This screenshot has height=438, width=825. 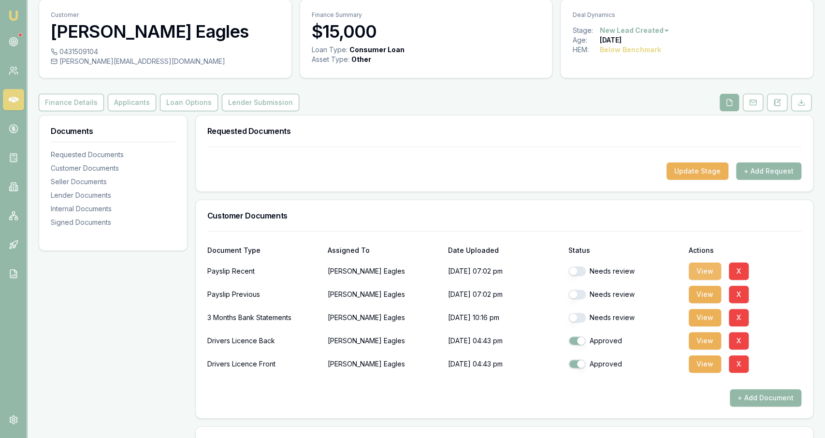 I want to click on button: Loan Options, so click(x=189, y=103).